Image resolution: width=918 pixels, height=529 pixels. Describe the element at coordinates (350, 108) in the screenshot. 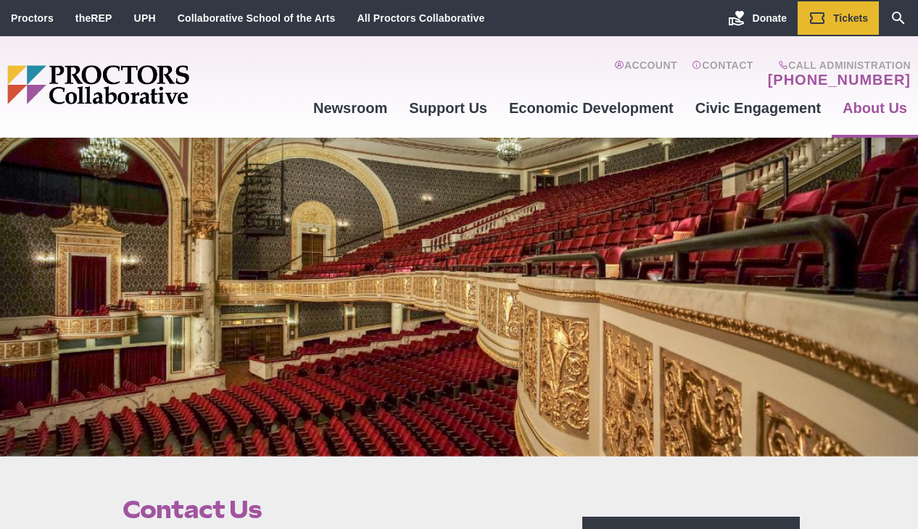

I see `a: Newsroom` at that location.